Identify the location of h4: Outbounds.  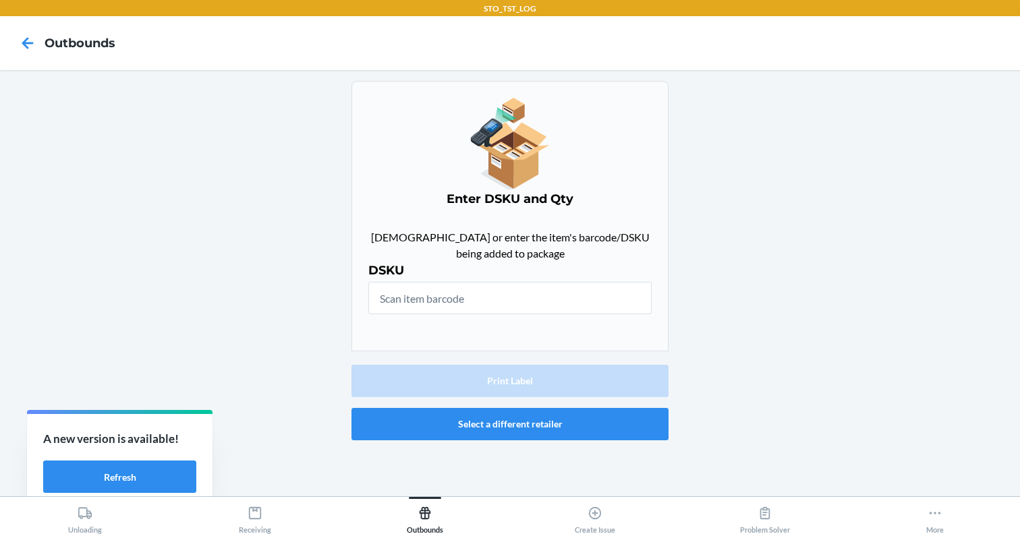
(80, 43).